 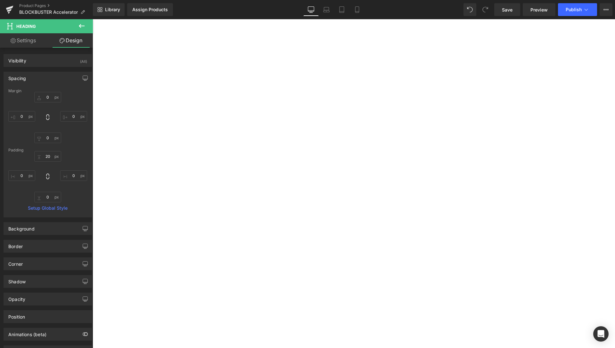 I want to click on div: Open Intercom Messenger, so click(x=600, y=334).